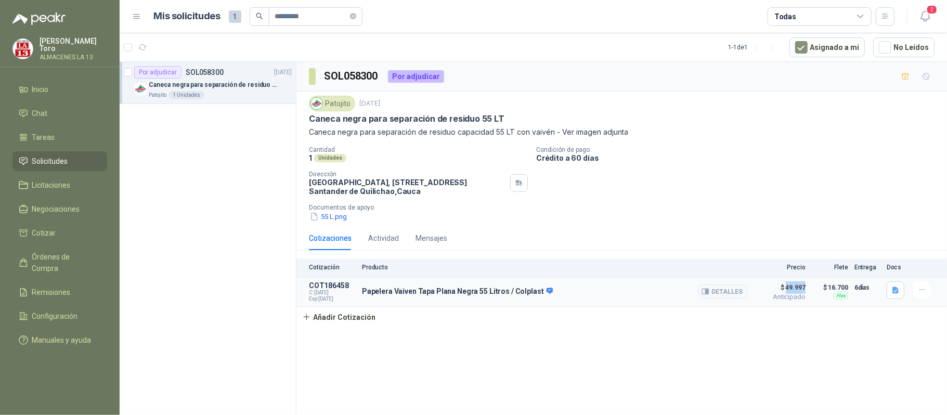 This screenshot has height=415, width=947. Describe the element at coordinates (332, 267) in the screenshot. I see `p: Cotización` at that location.